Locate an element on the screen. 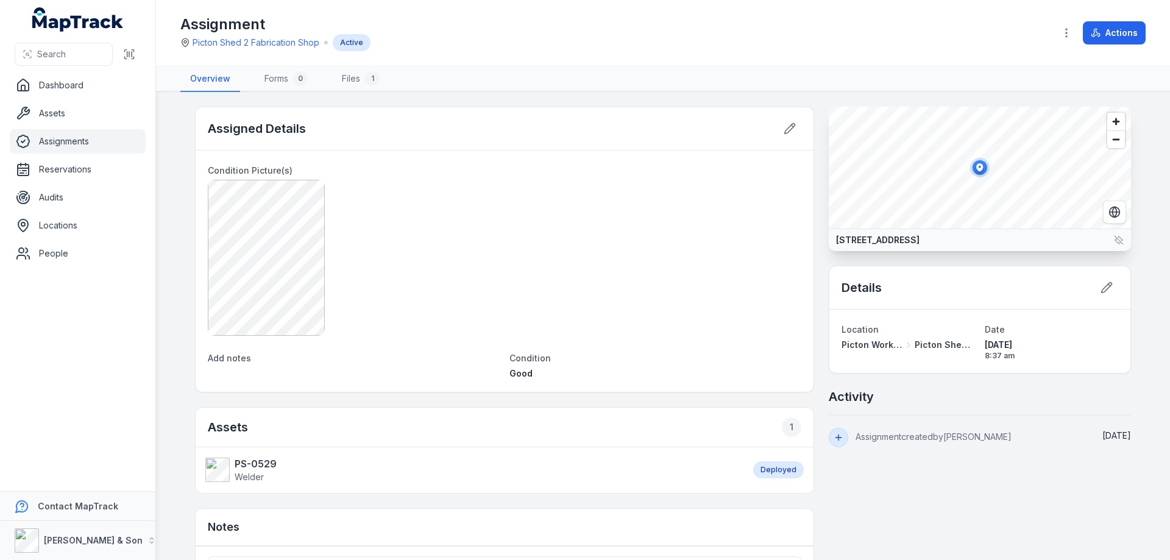 The height and width of the screenshot is (560, 1170). span: Condition is located at coordinates (530, 358).